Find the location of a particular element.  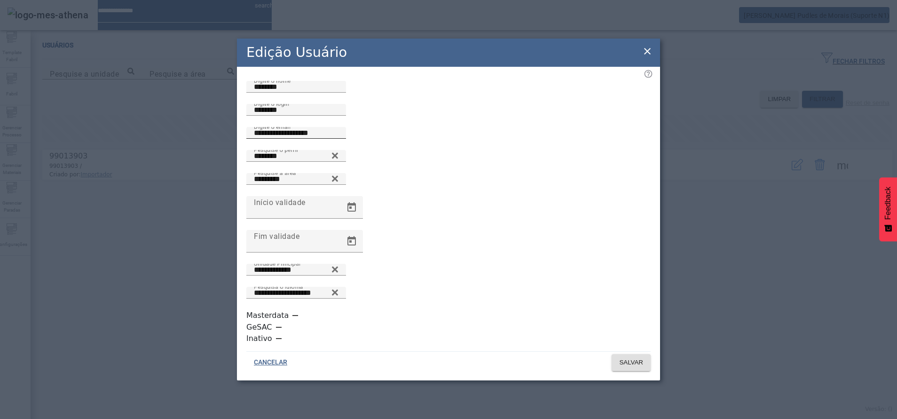

mat-label: Fim validade is located at coordinates (276, 235).